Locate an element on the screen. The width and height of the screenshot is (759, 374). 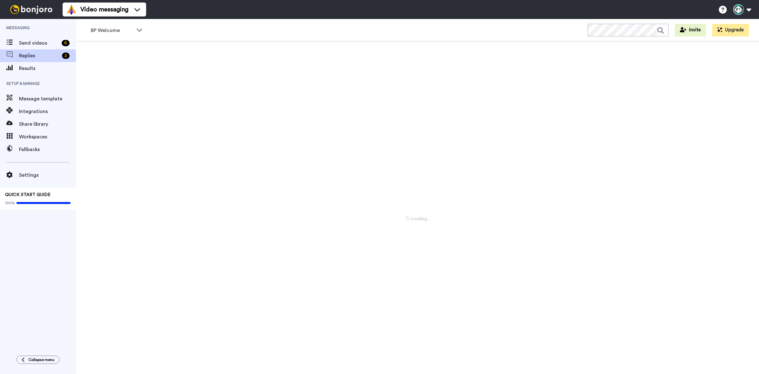
span: 100% is located at coordinates (10, 203).